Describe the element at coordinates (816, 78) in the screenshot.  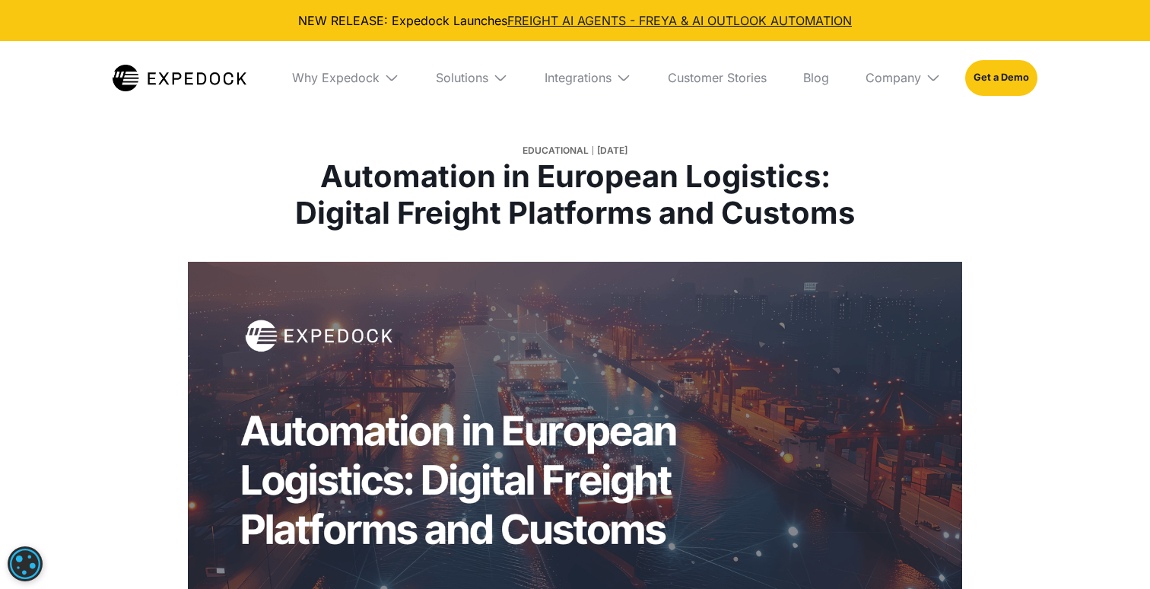
I see `a: Blog` at that location.